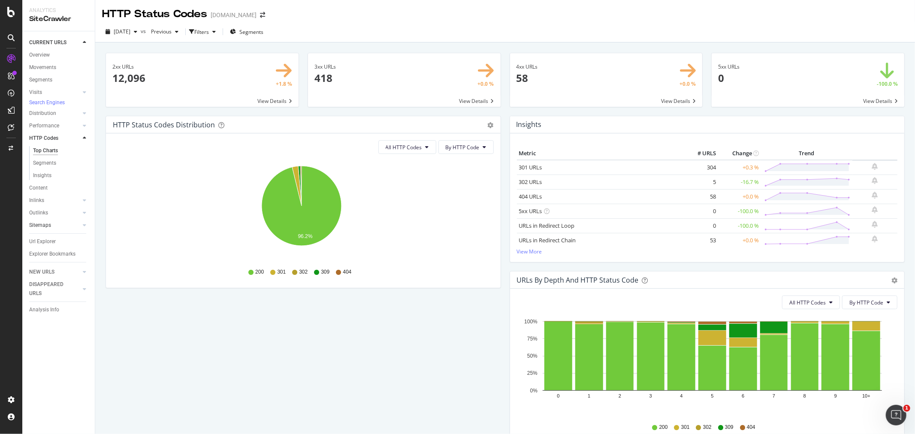 The image size is (915, 434). What do you see at coordinates (739, 167) in the screenshot?
I see `td: +0.3 %` at bounding box center [739, 167].